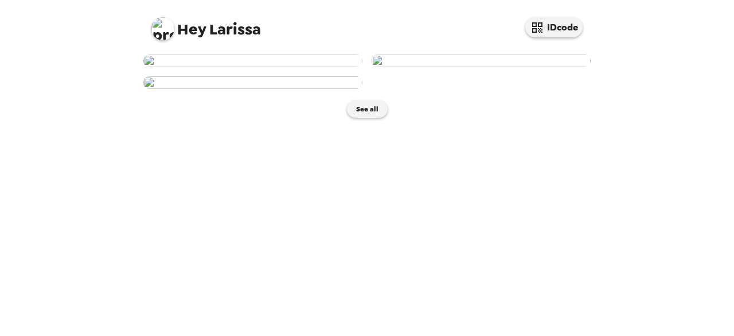 The image size is (734, 336). What do you see at coordinates (163, 29) in the screenshot?
I see `img: profile pic` at bounding box center [163, 29].